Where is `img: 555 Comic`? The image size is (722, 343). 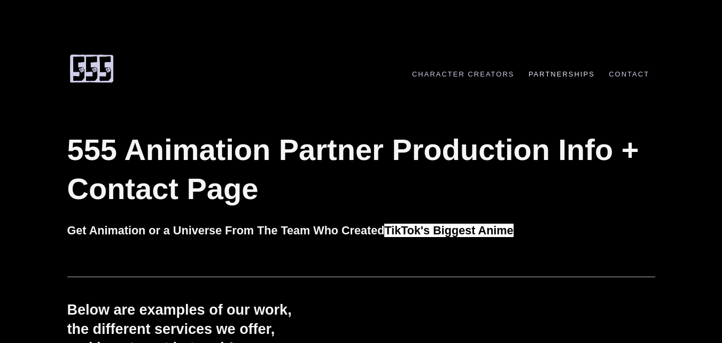
img: 555 Comic is located at coordinates (91, 68).